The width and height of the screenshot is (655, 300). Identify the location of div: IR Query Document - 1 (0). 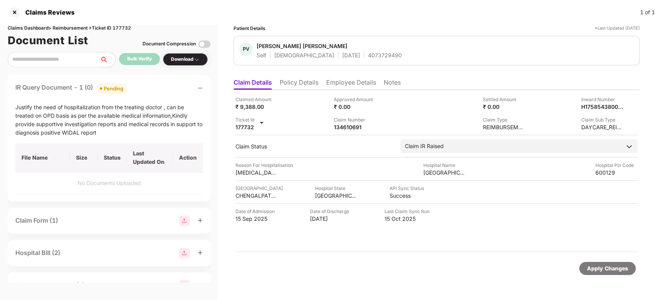
(71, 88).